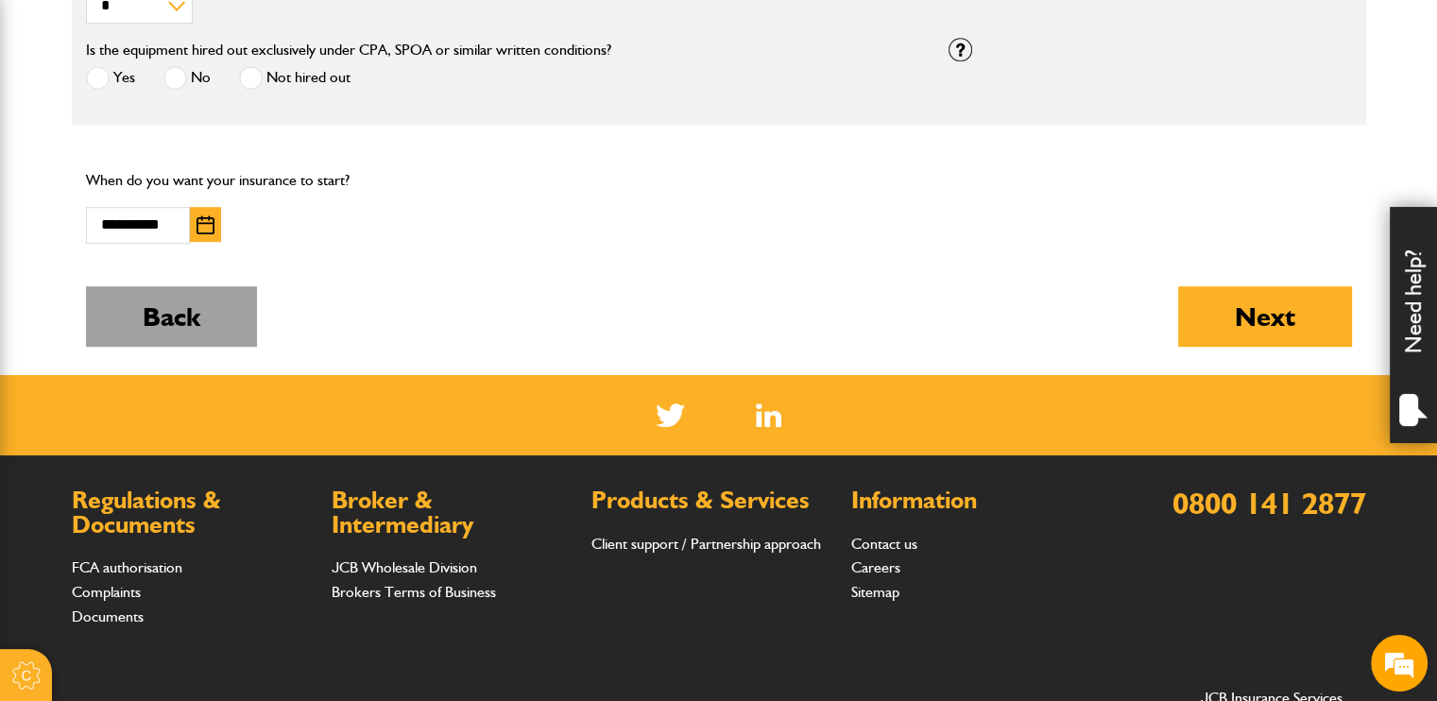 This screenshot has height=701, width=1437. Describe the element at coordinates (1265, 317) in the screenshot. I see `button: Next` at that location.